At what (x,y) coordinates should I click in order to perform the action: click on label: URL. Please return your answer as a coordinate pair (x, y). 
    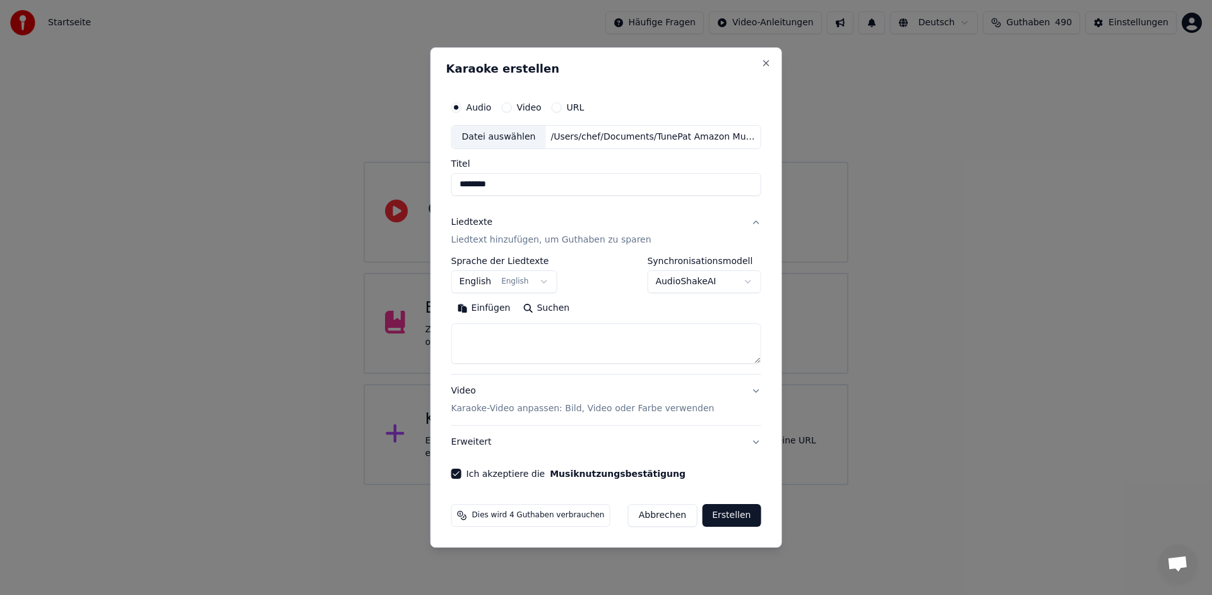
    Looking at the image, I should click on (576, 107).